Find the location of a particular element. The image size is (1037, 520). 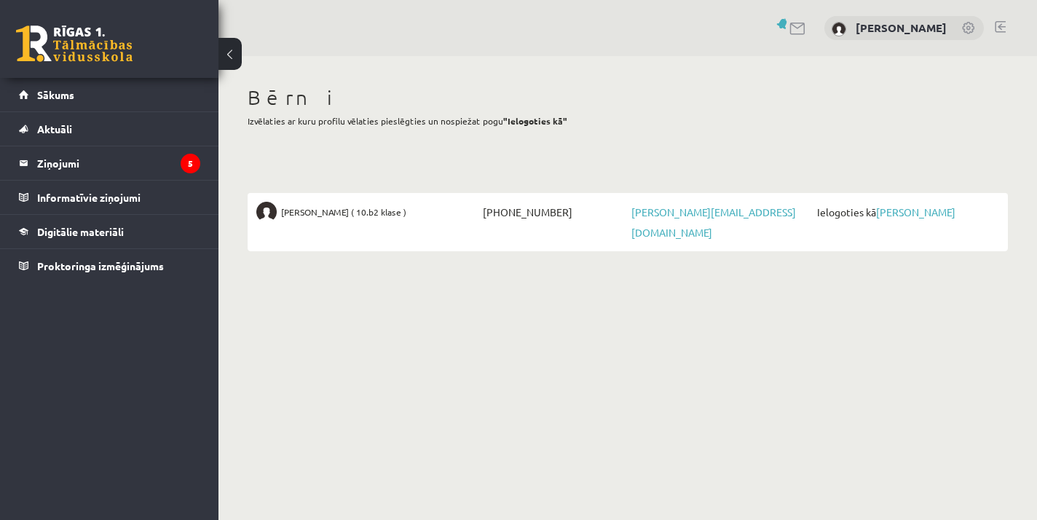

span: Sākums is located at coordinates (55, 95).